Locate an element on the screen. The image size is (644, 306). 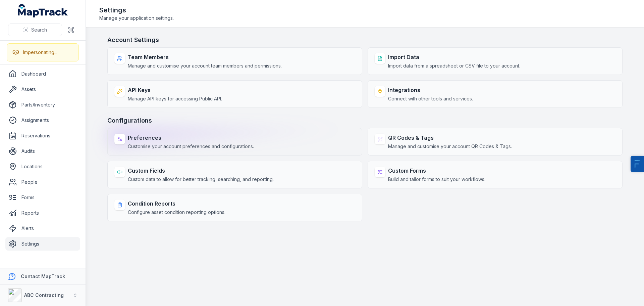
span: Custom data to allow for better tracking, searching, and reporting. is located at coordinates (201, 179).